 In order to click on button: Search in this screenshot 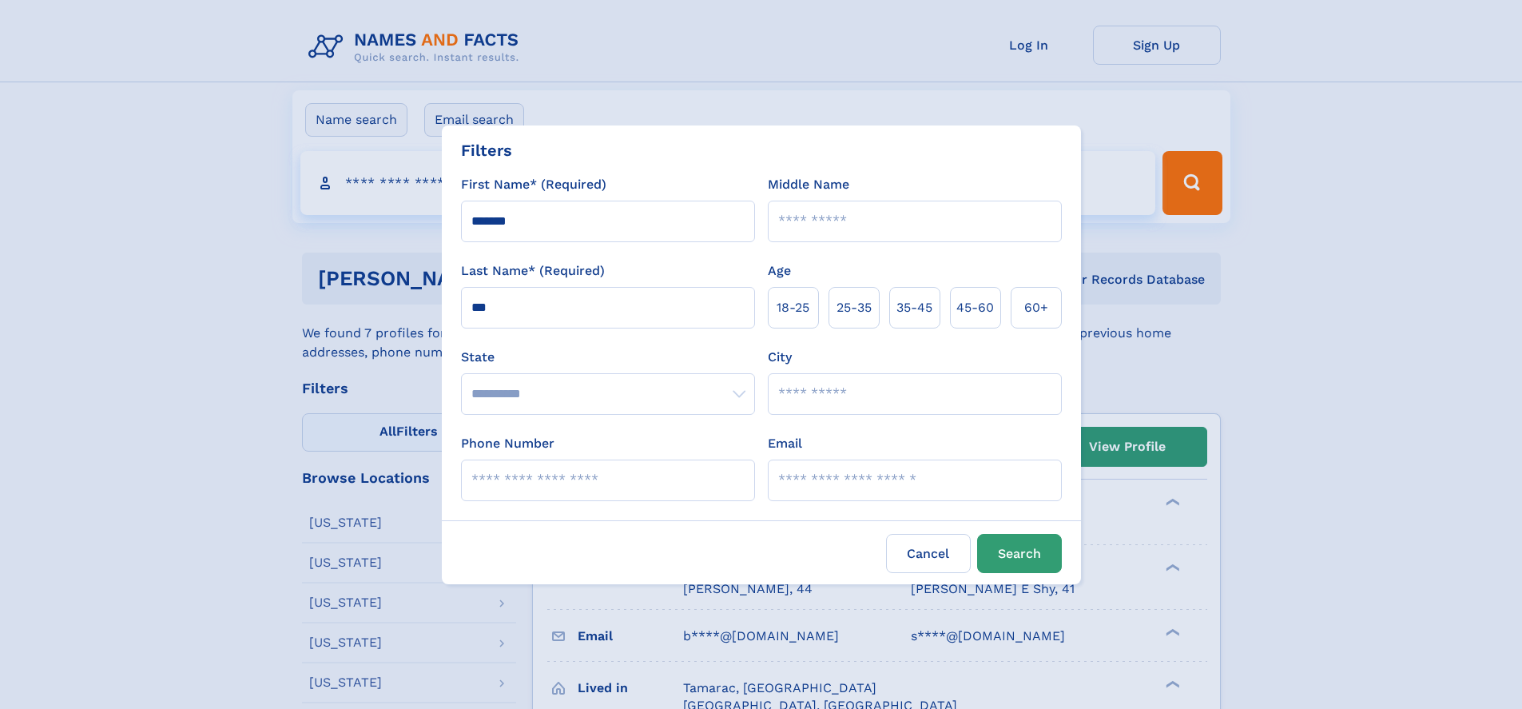, I will do `click(1019, 553)`.